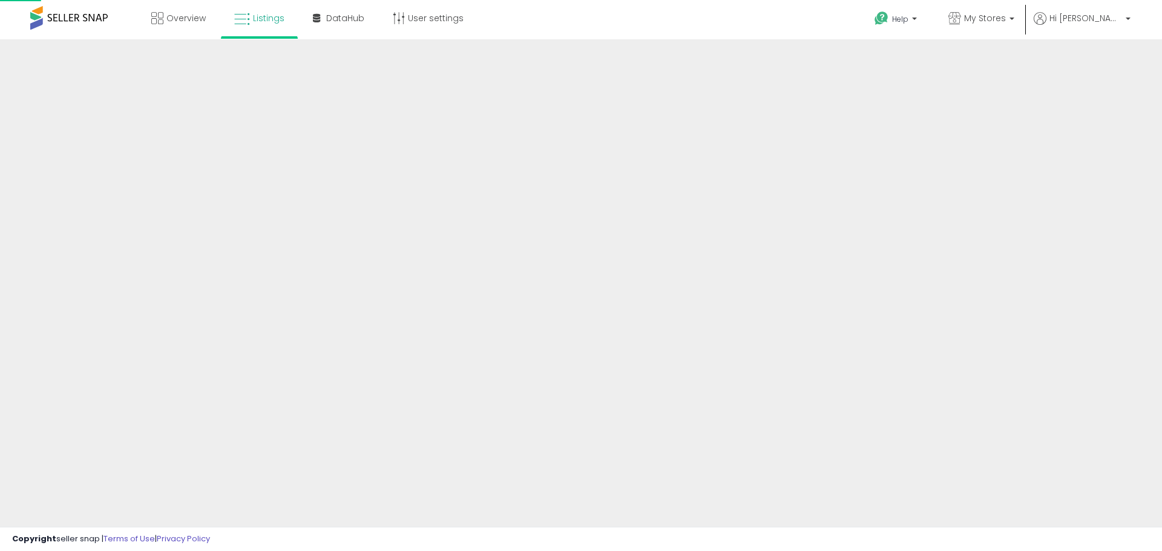  I want to click on a: Privacy Policy, so click(183, 539).